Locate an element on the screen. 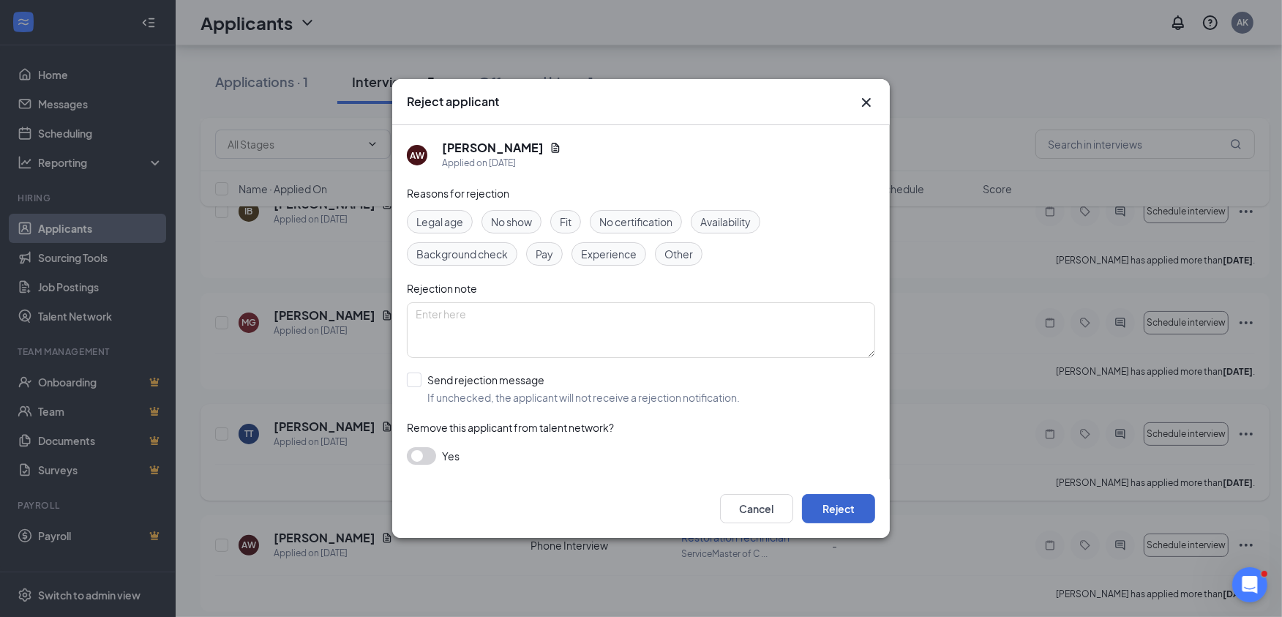 The height and width of the screenshot is (617, 1282). span: Pay is located at coordinates (544, 254).